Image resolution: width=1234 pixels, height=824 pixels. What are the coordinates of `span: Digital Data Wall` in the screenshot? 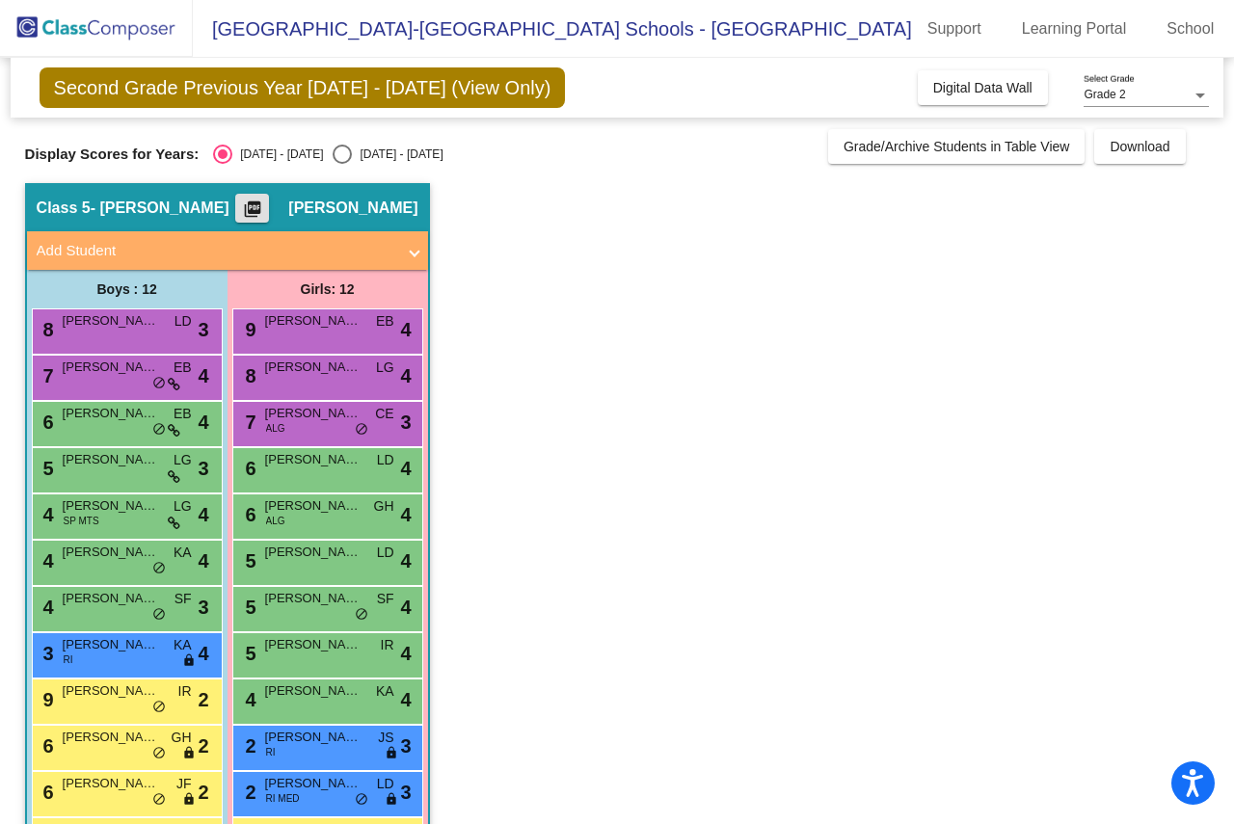 It's located at (982, 88).